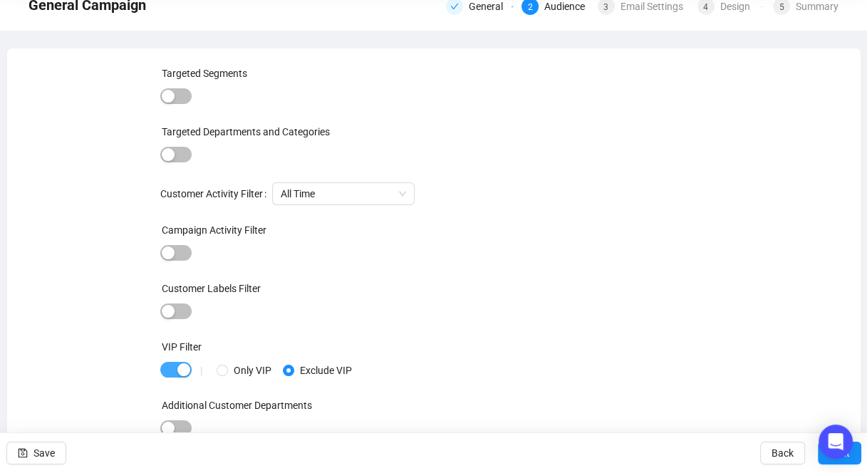 This screenshot has width=867, height=473. I want to click on span: save, so click(23, 453).